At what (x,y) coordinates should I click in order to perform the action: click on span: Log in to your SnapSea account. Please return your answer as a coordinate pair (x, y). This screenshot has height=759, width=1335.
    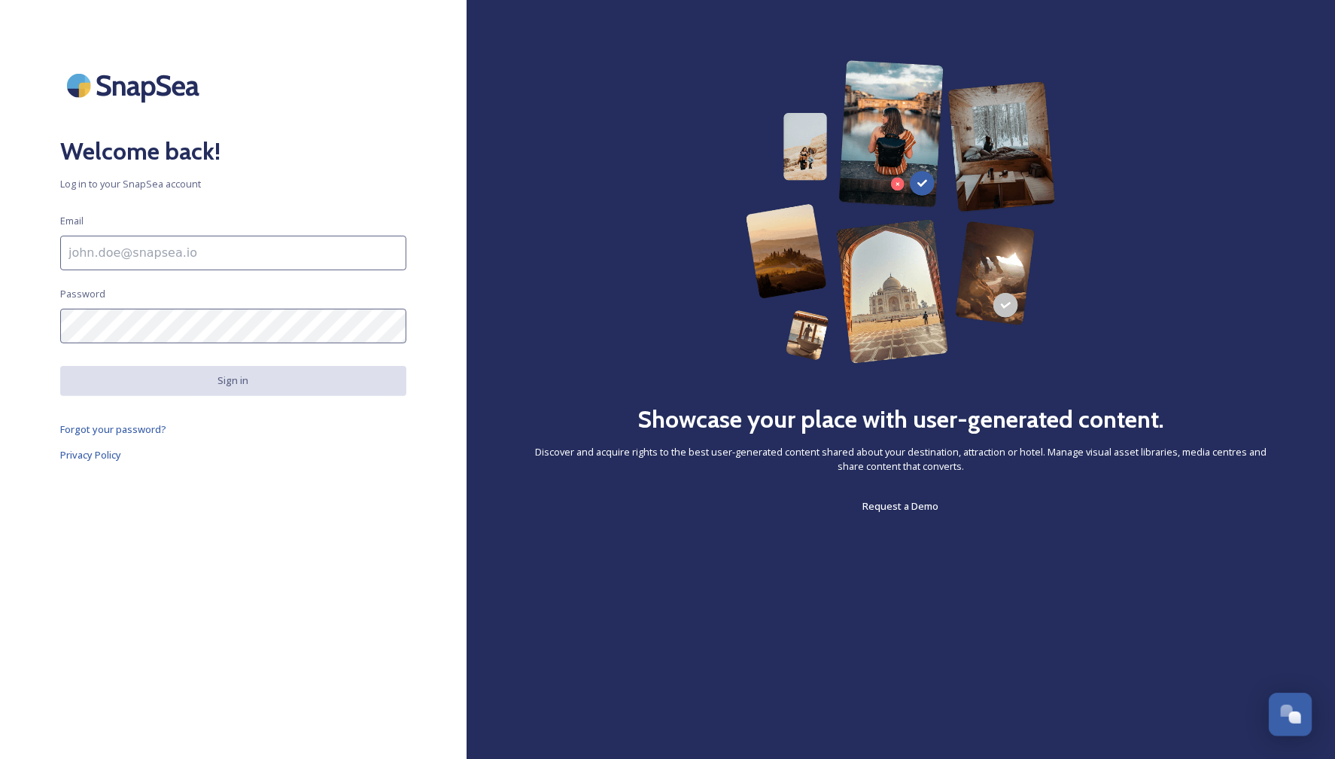
    Looking at the image, I should click on (233, 184).